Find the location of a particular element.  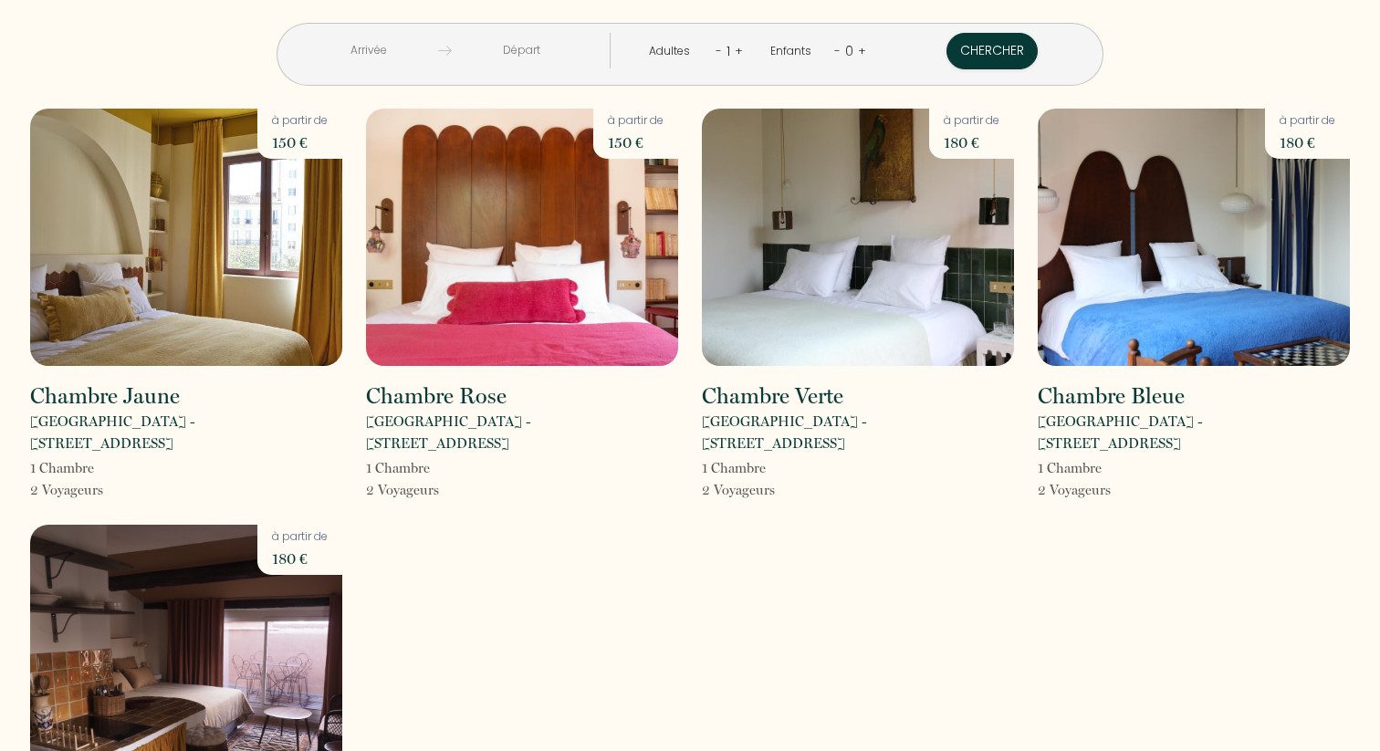

div: 1 is located at coordinates (728, 51).